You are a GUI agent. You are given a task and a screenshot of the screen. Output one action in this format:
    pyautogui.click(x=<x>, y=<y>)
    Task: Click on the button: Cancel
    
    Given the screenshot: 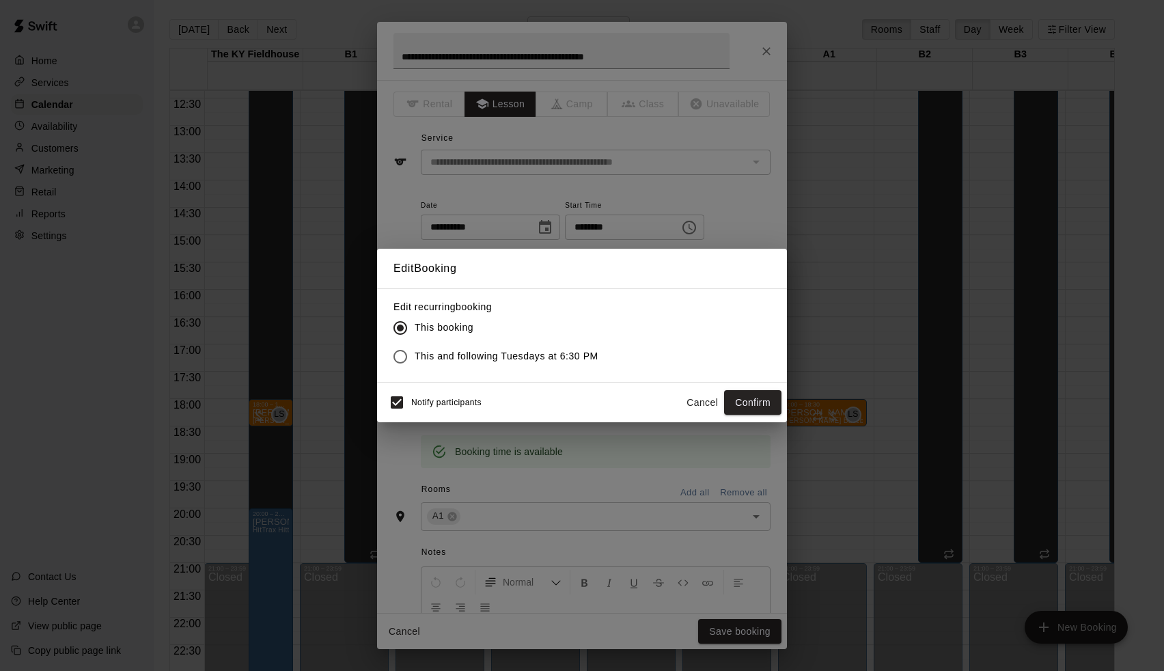 What is the action you would take?
    pyautogui.click(x=702, y=402)
    